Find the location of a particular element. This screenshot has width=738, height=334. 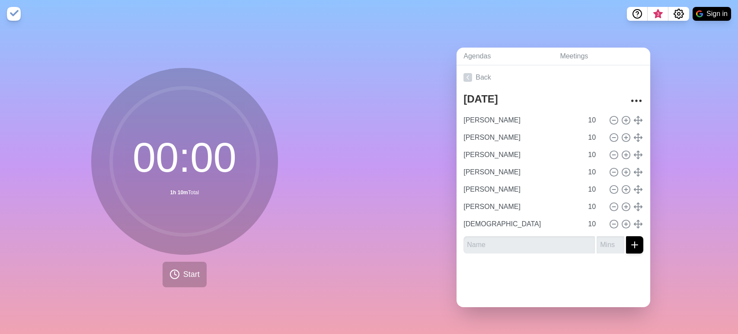

button: What’s new is located at coordinates (658, 14).